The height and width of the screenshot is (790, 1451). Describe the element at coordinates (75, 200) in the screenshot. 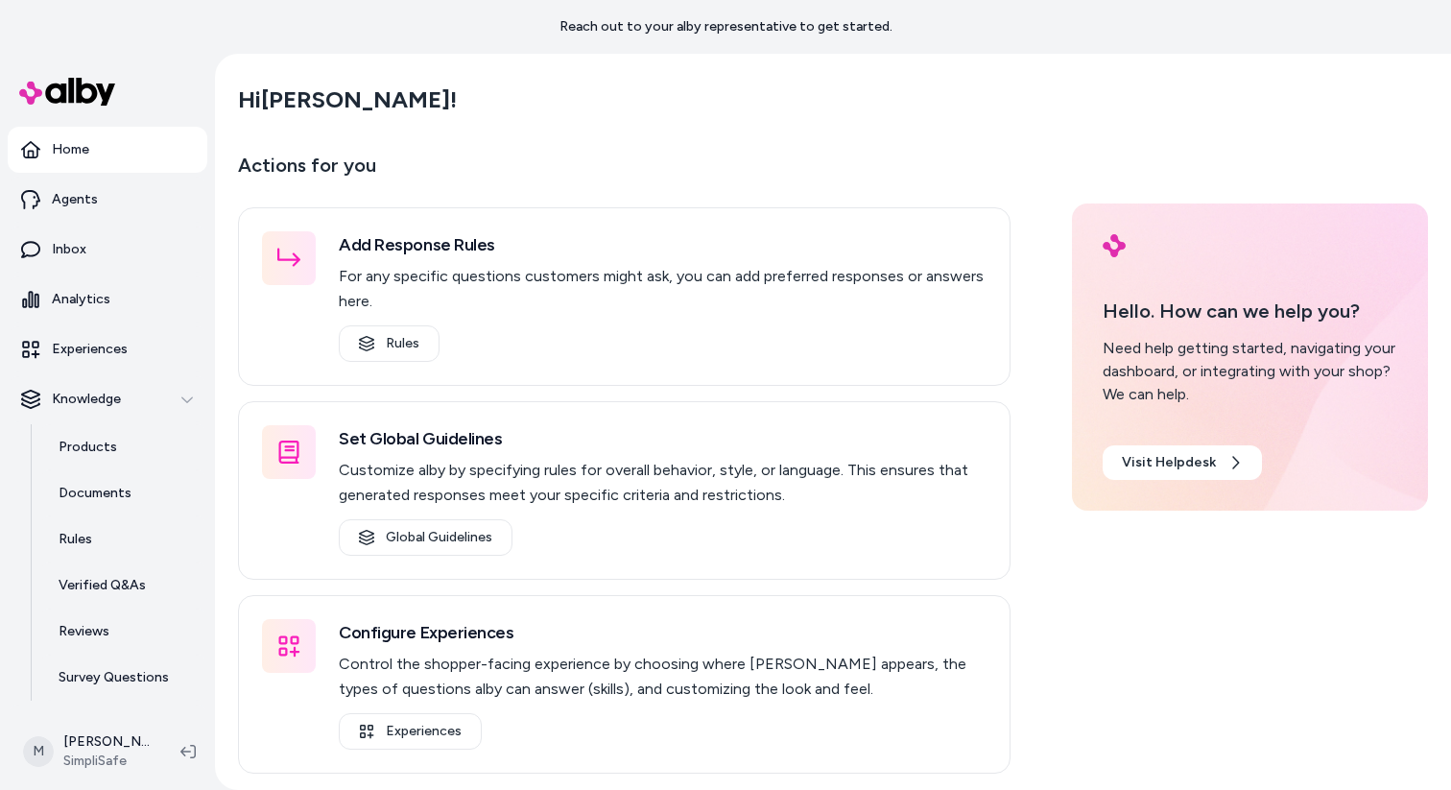

I see `p: Agents` at that location.